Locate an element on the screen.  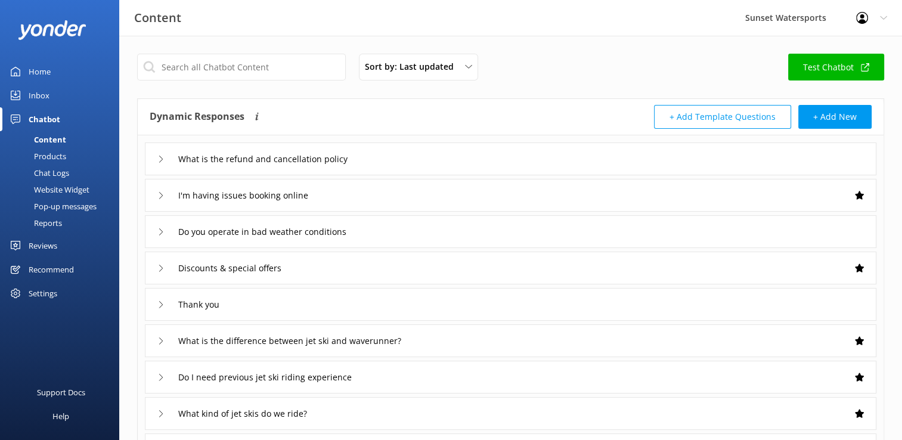
h4: Dynamic Responses is located at coordinates (197, 117).